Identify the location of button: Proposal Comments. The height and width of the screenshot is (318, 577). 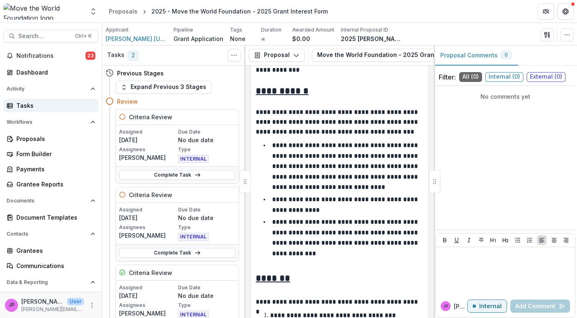
(476, 55).